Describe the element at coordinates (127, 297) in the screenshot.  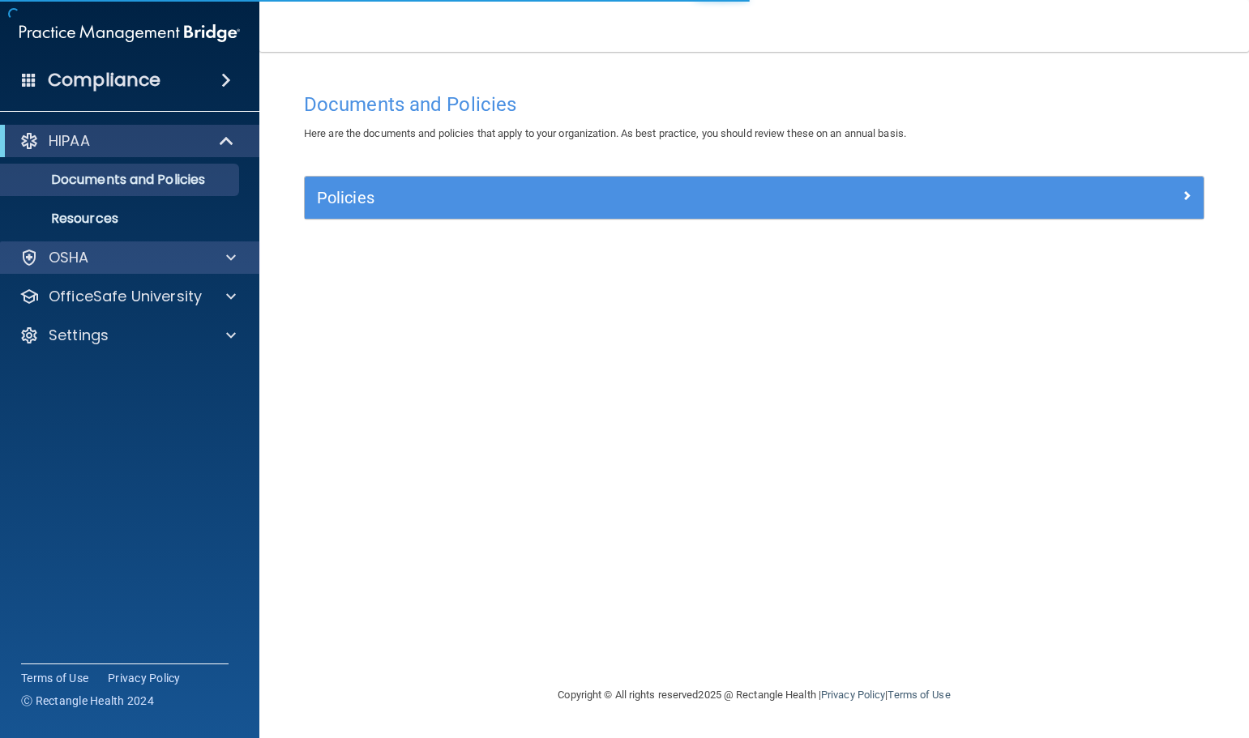
I see `a: OfficeSafe University` at that location.